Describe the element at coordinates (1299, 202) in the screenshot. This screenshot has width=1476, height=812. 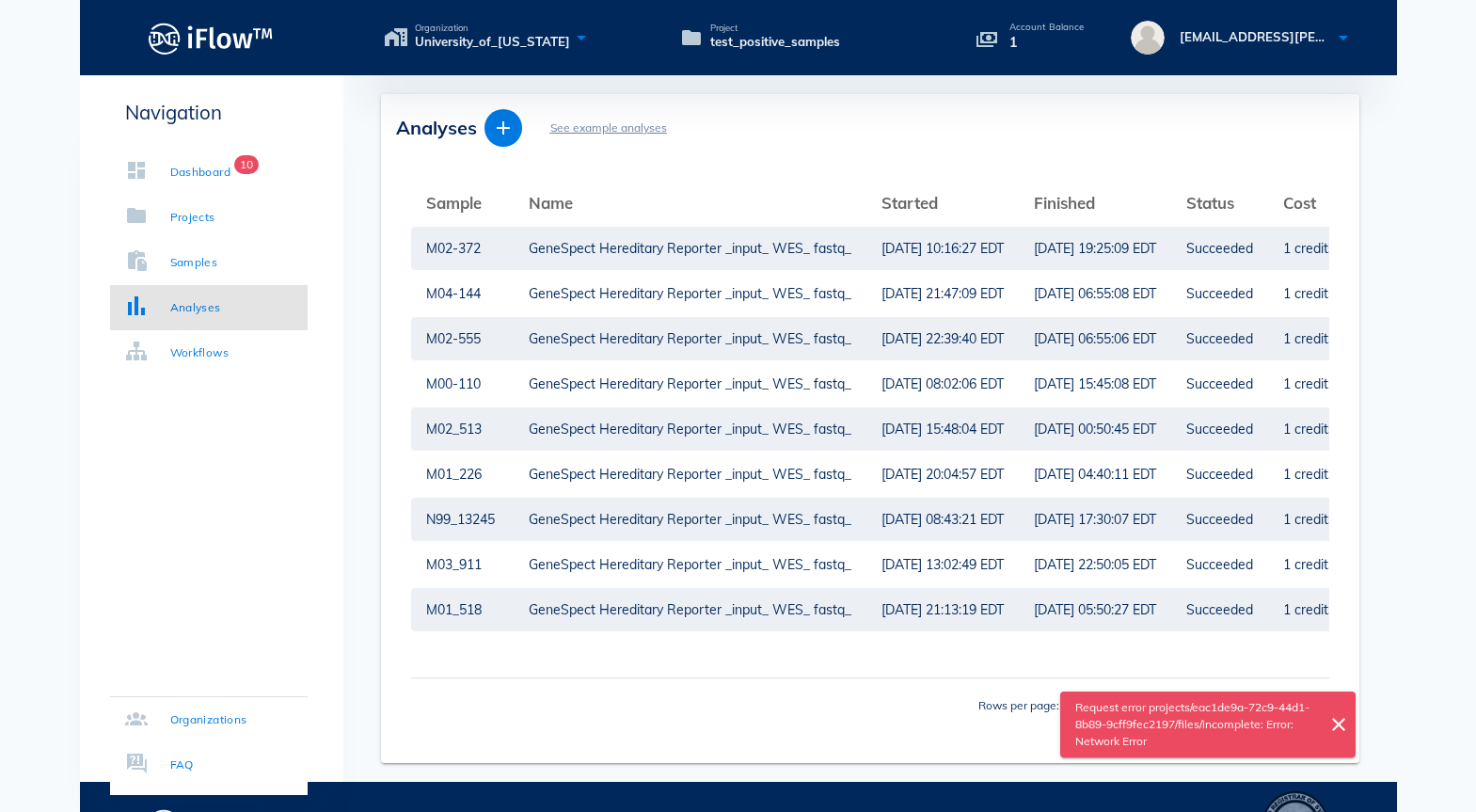
I see `span: Cost` at that location.